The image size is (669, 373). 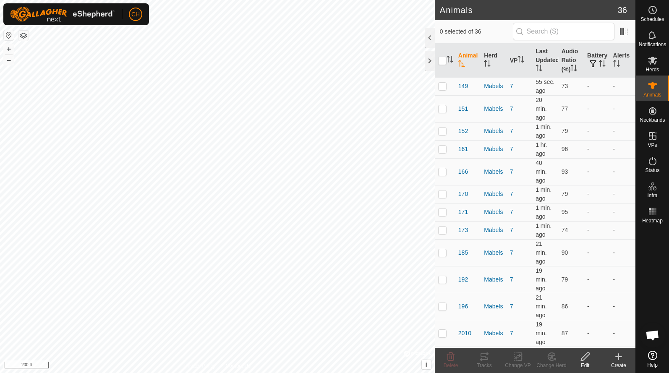 What do you see at coordinates (238, 366) in the screenshot?
I see `a: Contact Us` at bounding box center [238, 366].